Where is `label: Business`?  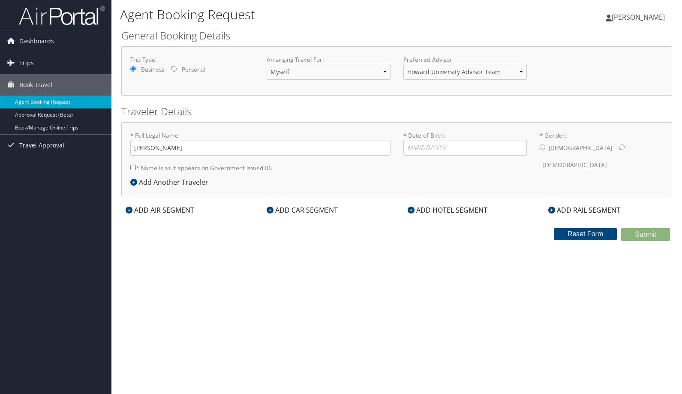
label: Business is located at coordinates (153, 69).